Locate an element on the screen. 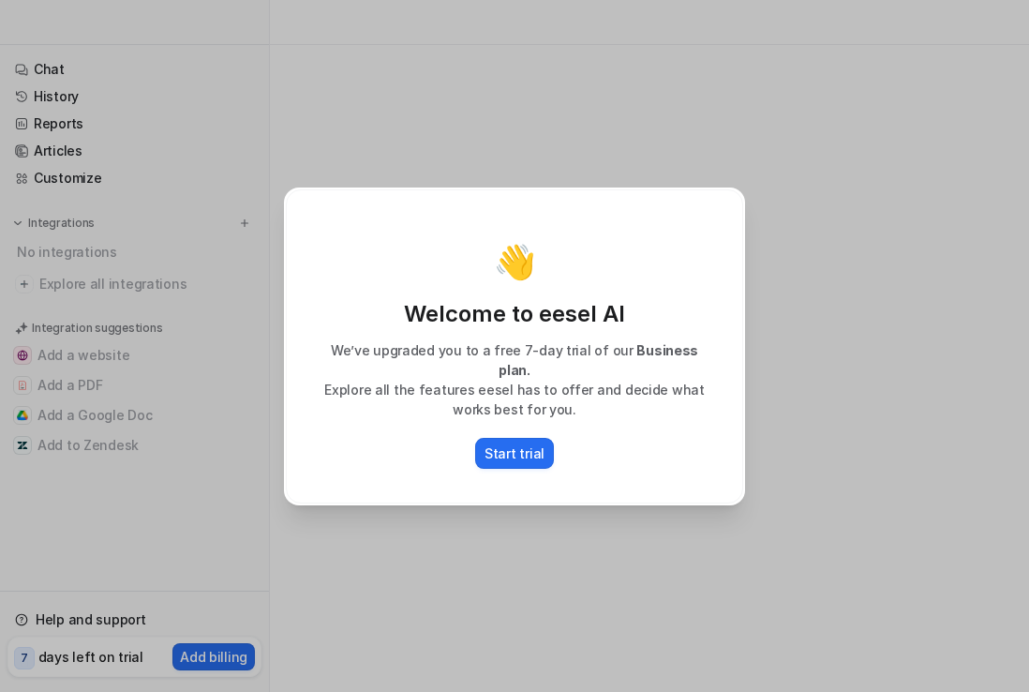 The image size is (1029, 692). p: Start trial is located at coordinates (514, 453).